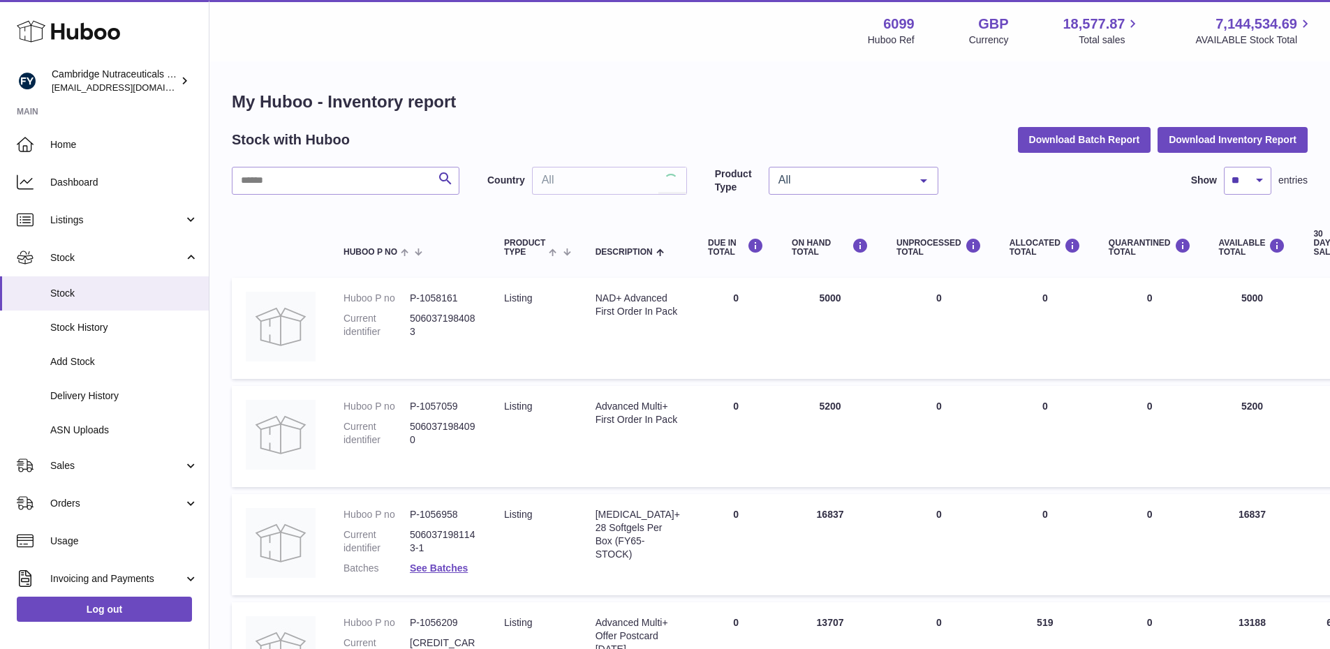 Image resolution: width=1330 pixels, height=649 pixels. I want to click on span: Delivery History, so click(124, 396).